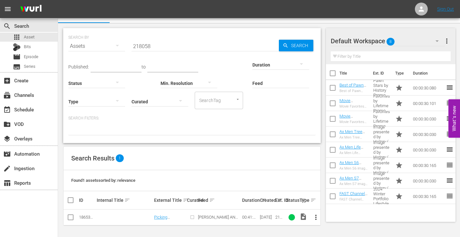 This screenshot has width=460, height=237. What do you see at coordinates (87, 200) in the screenshot?
I see `div: ID` at bounding box center [87, 200].